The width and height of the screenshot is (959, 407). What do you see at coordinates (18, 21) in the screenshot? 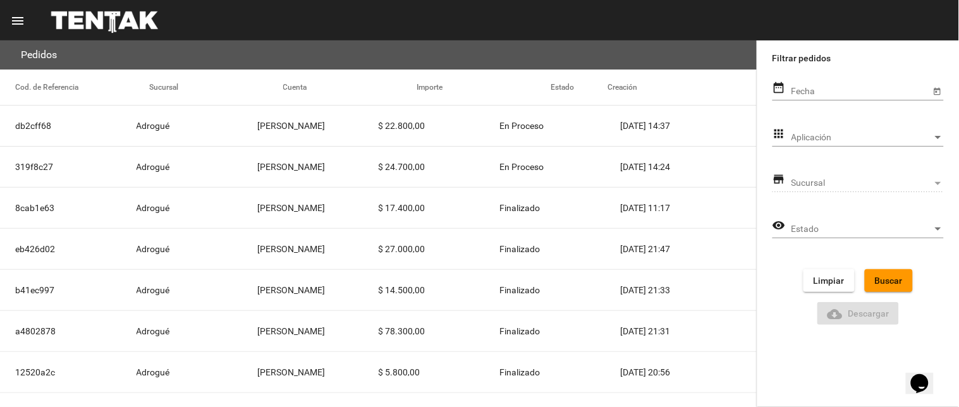
I see `mat-icon: menu` at bounding box center [18, 21].